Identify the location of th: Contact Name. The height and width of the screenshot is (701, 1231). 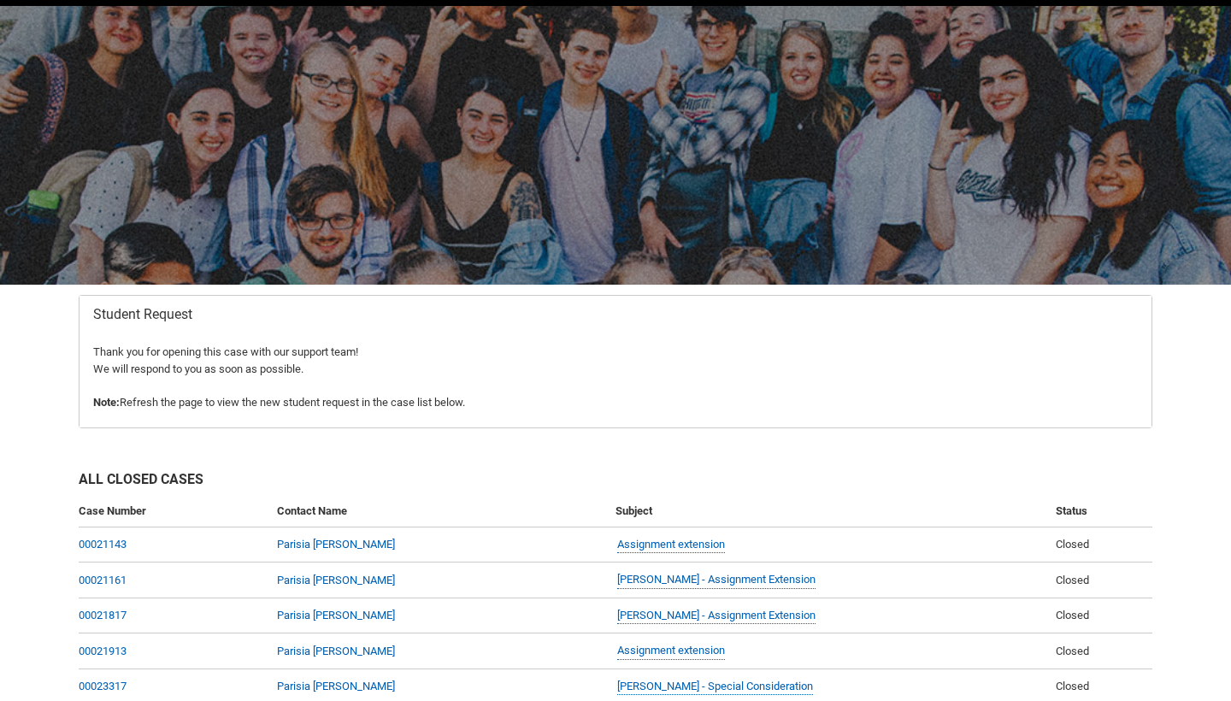
(439, 511).